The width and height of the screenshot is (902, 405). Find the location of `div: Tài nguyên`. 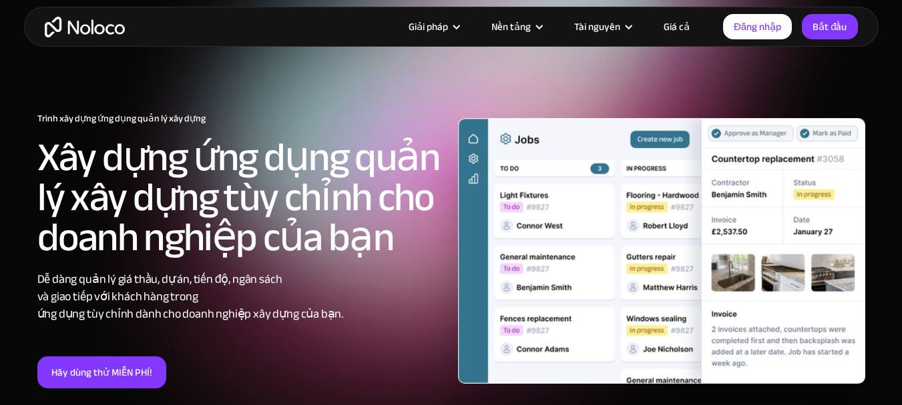

div: Tài nguyên is located at coordinates (602, 27).